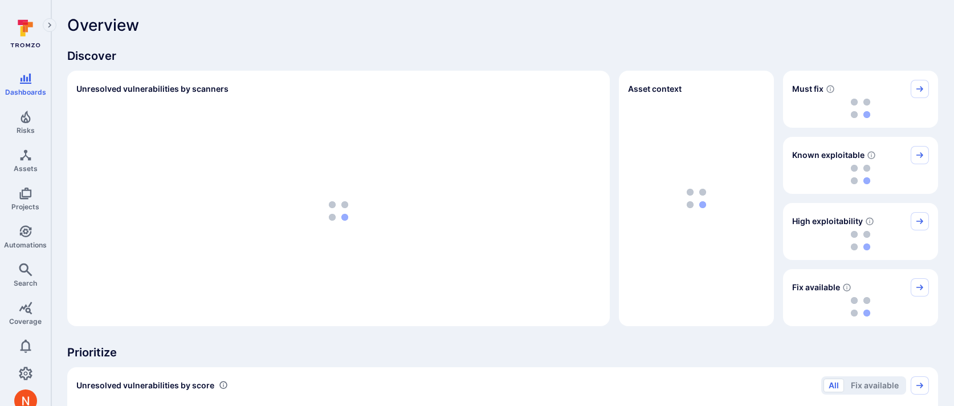 This screenshot has width=954, height=406. What do you see at coordinates (861, 231) in the screenshot?
I see `div: High exploitability` at bounding box center [861, 231].